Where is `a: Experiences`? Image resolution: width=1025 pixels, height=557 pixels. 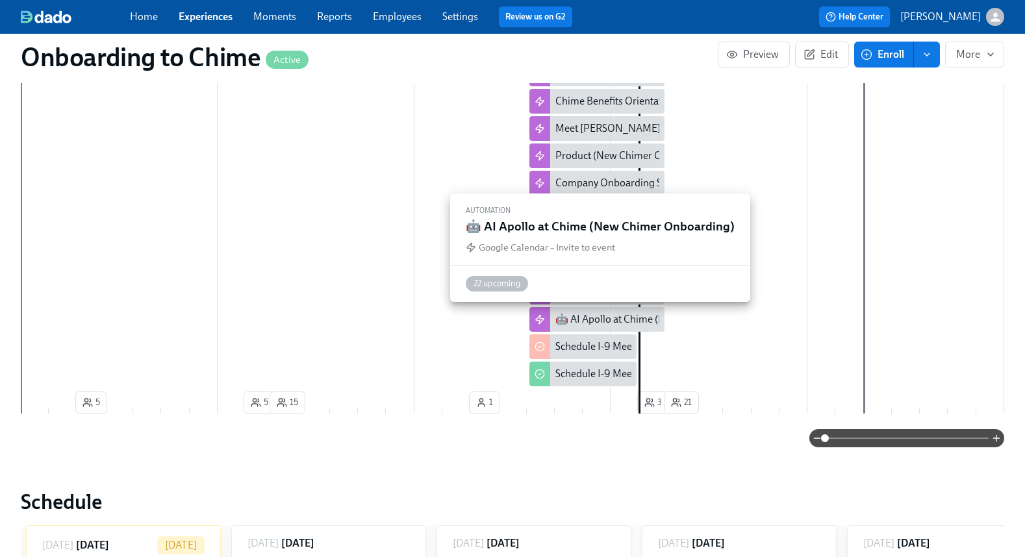
a: Experiences is located at coordinates (205, 16).